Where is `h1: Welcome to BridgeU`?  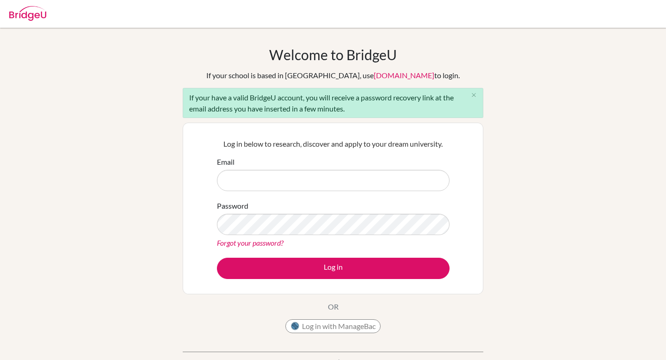 h1: Welcome to BridgeU is located at coordinates (333, 55).